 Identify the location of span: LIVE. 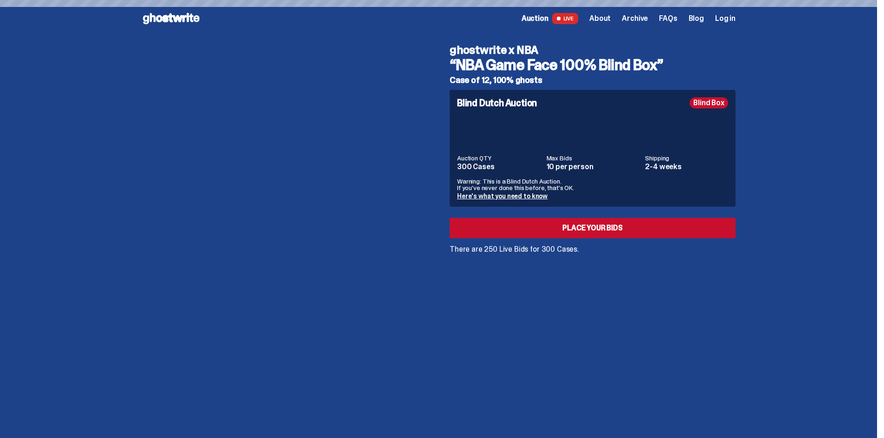
(565, 19).